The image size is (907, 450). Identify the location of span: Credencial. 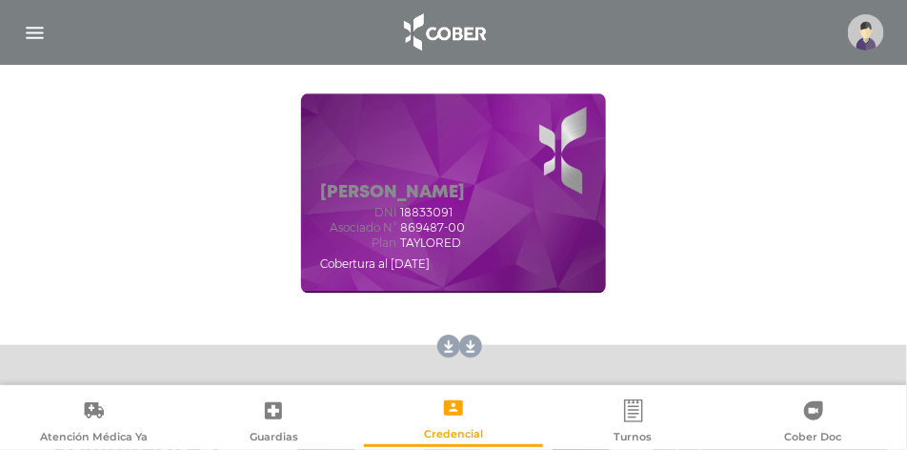
(454, 436).